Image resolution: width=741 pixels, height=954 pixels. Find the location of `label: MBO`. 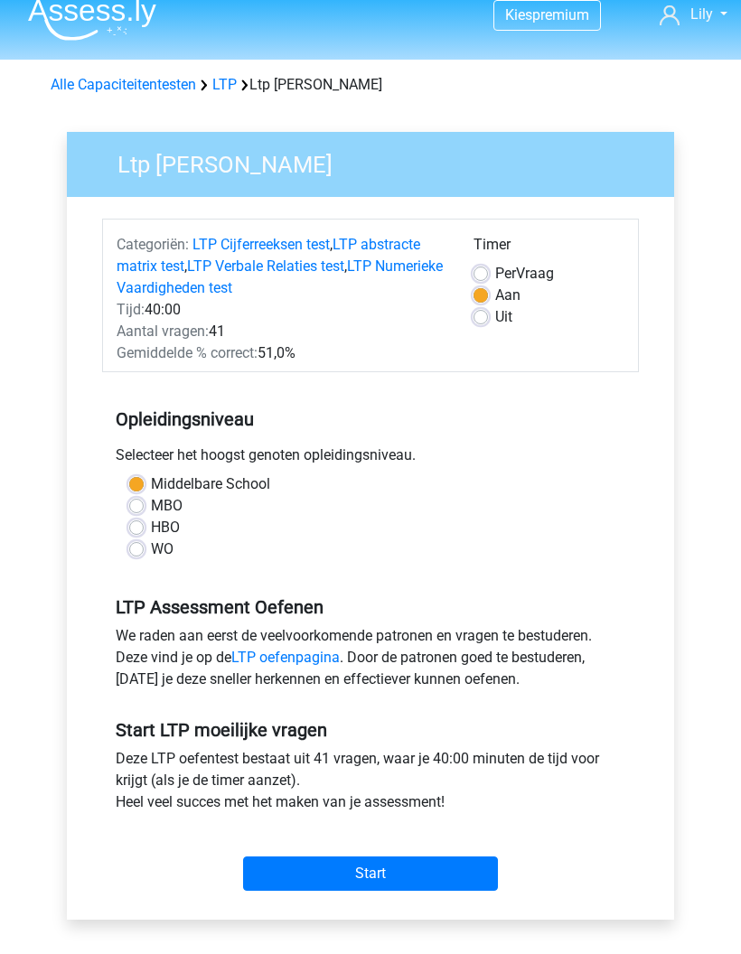

label: MBO is located at coordinates (166, 506).